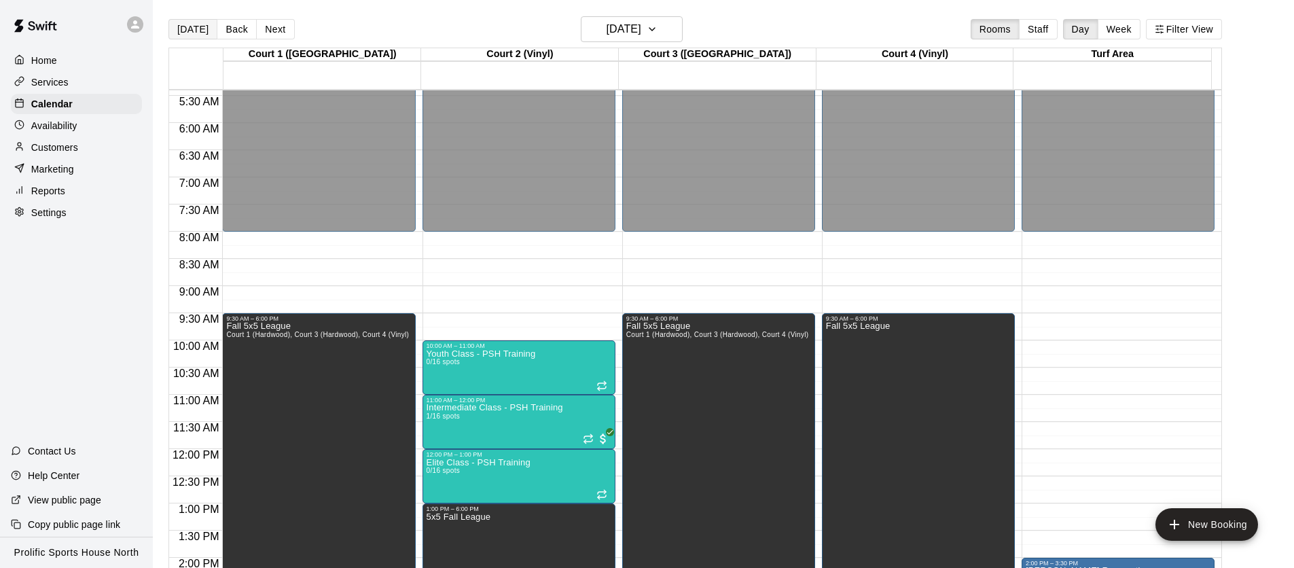 Image resolution: width=1294 pixels, height=568 pixels. Describe the element at coordinates (915, 54) in the screenshot. I see `div: Court 4 (Vinyl)` at that location.